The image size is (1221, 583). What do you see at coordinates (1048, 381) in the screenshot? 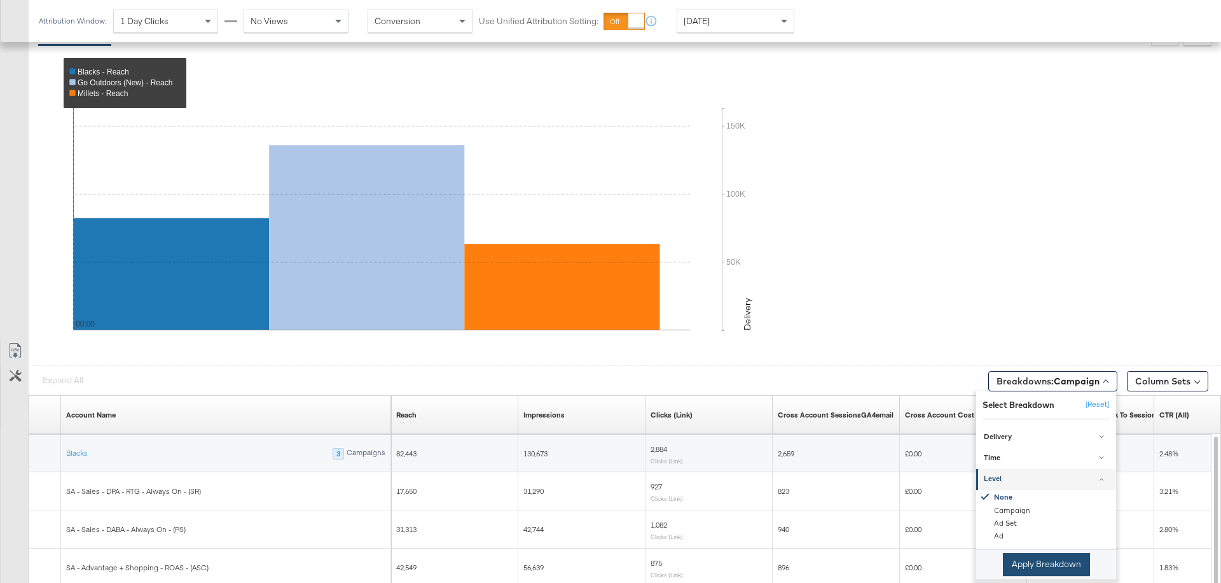
I see `span: Breakdowns:` at bounding box center [1048, 381].